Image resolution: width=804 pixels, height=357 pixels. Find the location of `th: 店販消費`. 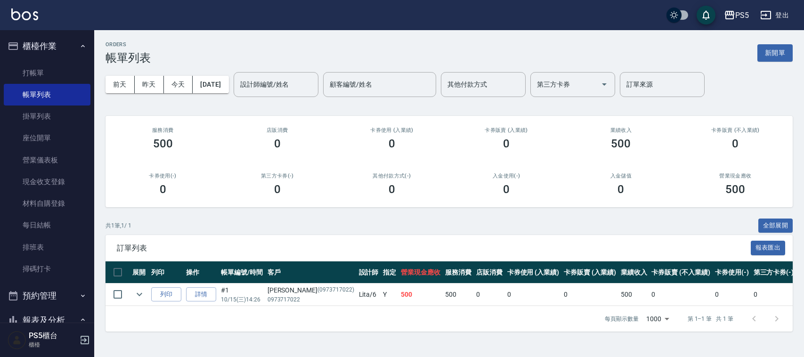

th: 店販消費 is located at coordinates (489, 272).